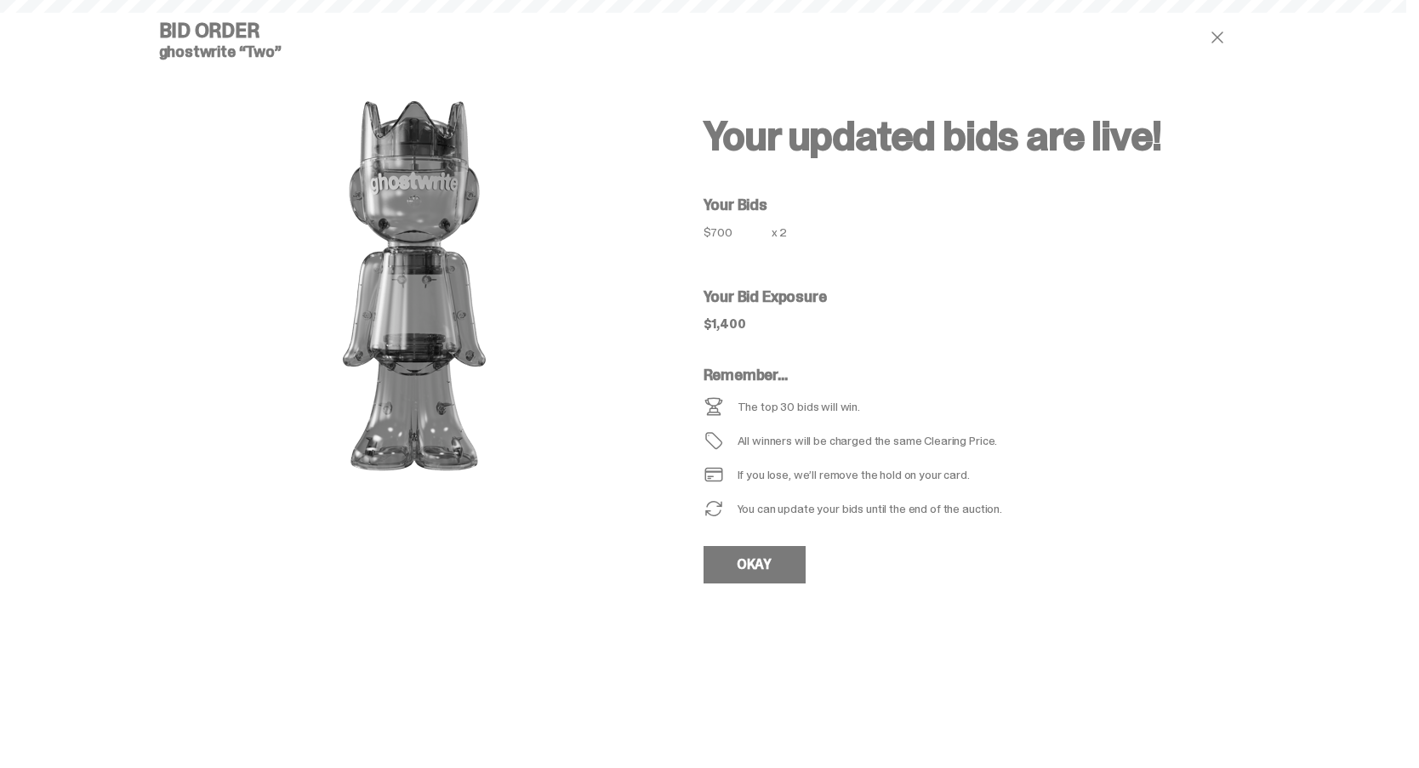 This screenshot has width=1419, height=768. I want to click on div: $700, so click(738, 232).